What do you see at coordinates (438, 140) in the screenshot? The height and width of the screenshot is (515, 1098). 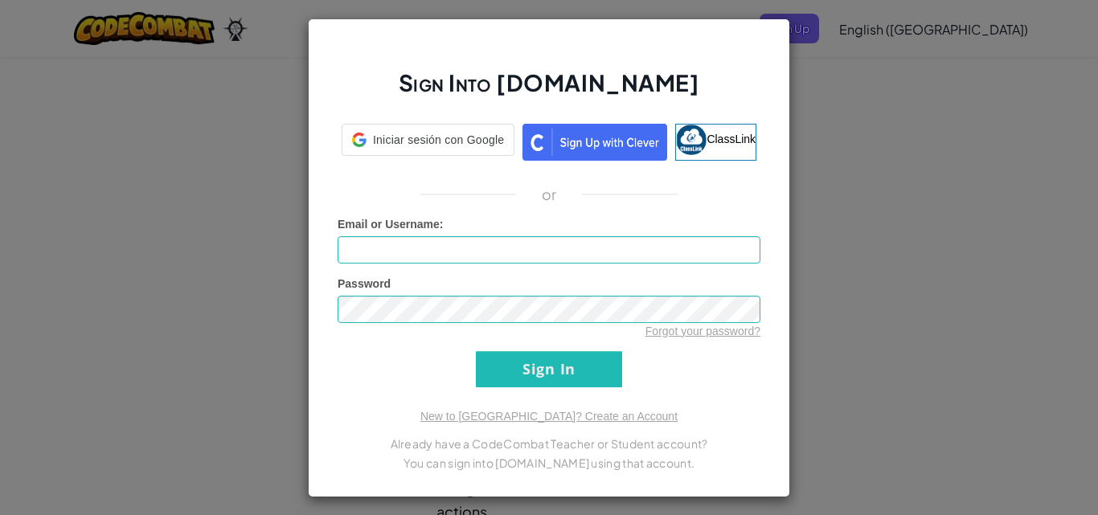 I see `span: Iniciar sesión con Google` at bounding box center [438, 140].